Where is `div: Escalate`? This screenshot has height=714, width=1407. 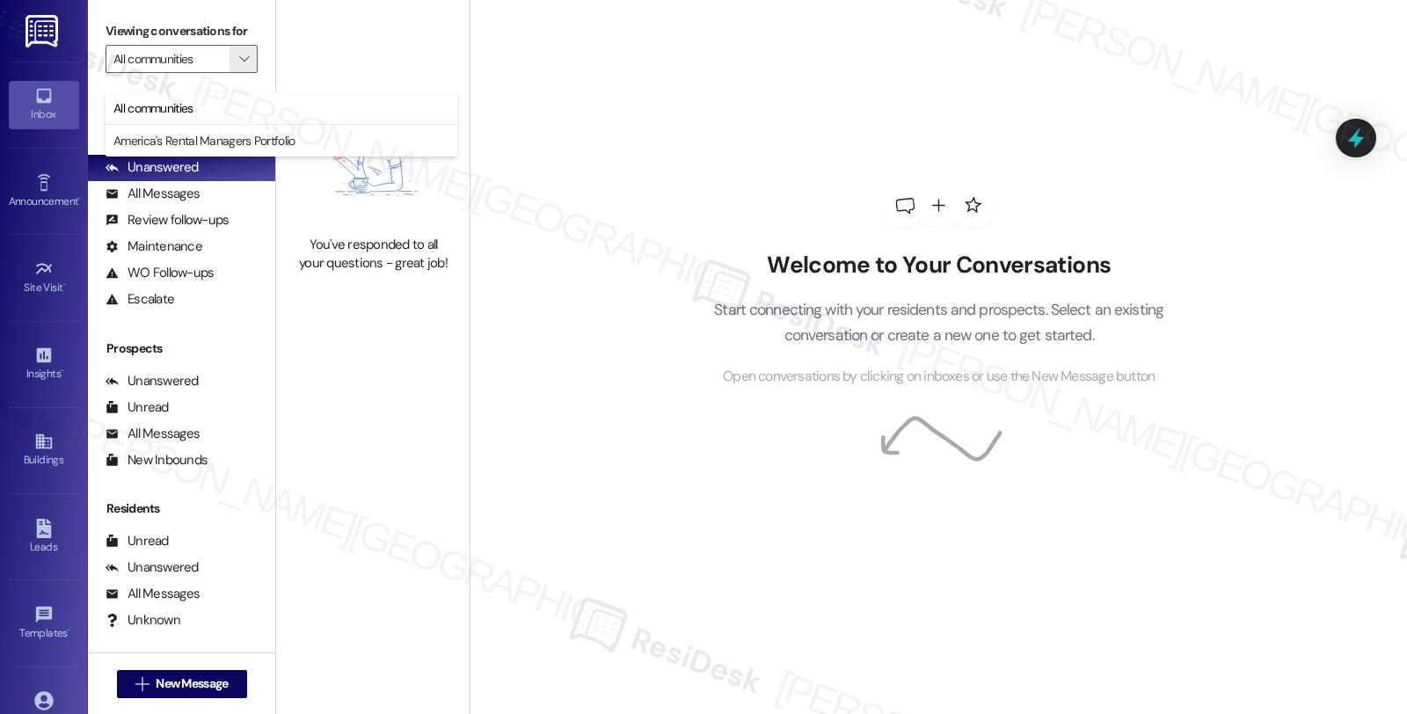 div: Escalate is located at coordinates (140, 299).